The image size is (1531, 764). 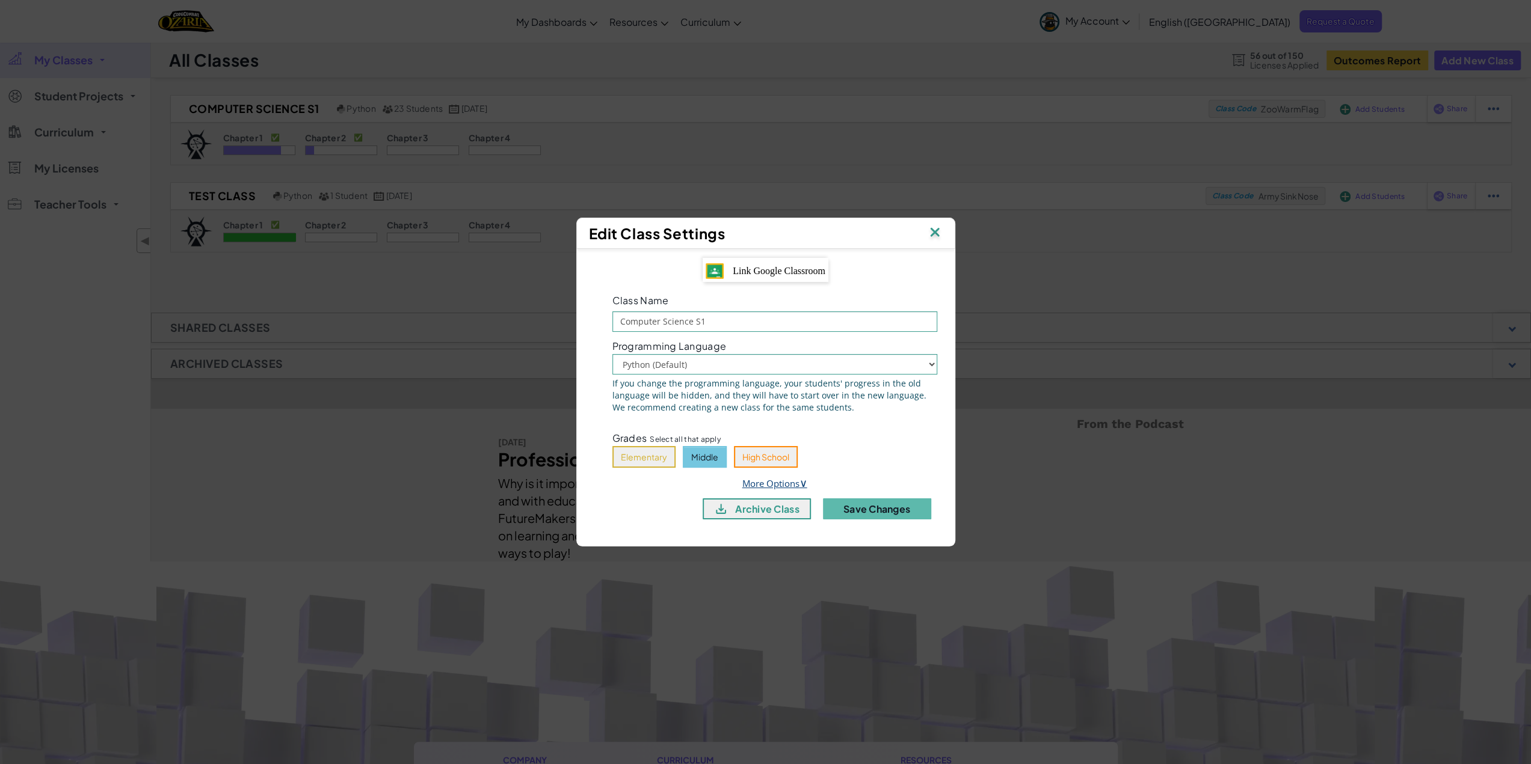 I want to click on span: Link Google Classroom, so click(x=779, y=271).